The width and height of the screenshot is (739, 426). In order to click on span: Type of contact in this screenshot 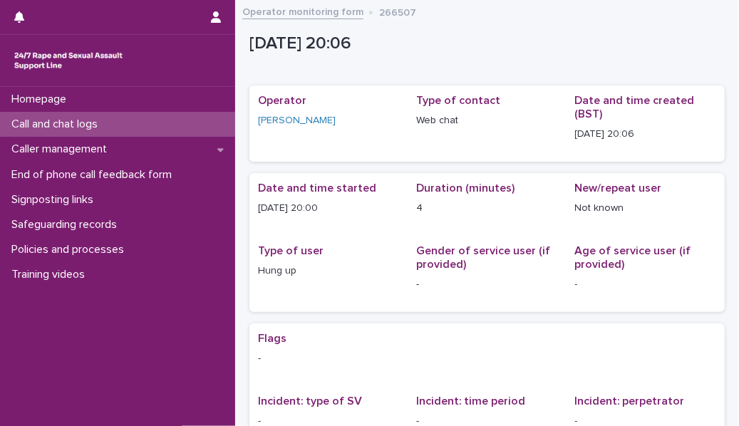, I will do `click(458, 100)`.